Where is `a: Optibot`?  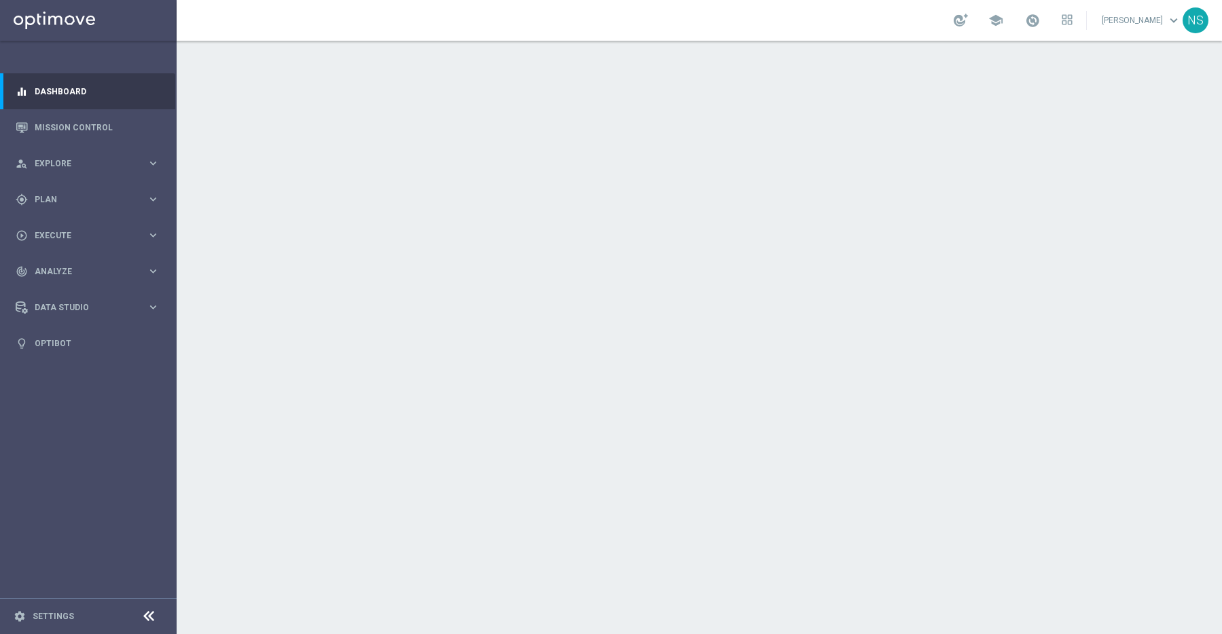
a: Optibot is located at coordinates (97, 343).